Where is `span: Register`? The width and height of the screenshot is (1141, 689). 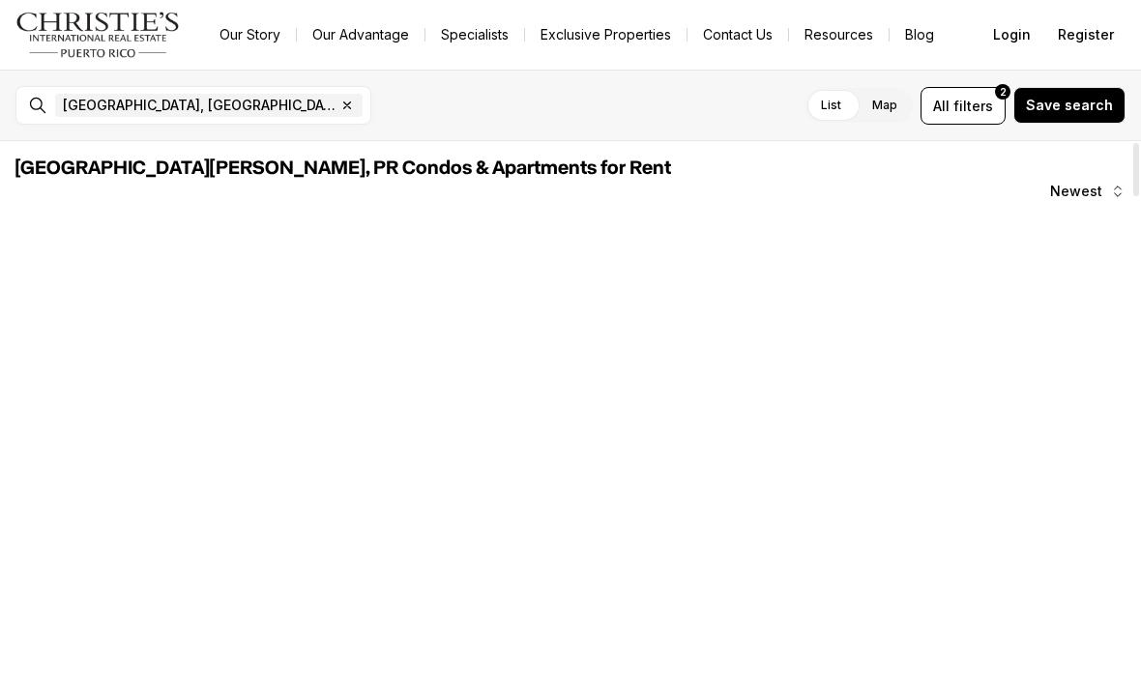 span: Register is located at coordinates (1086, 35).